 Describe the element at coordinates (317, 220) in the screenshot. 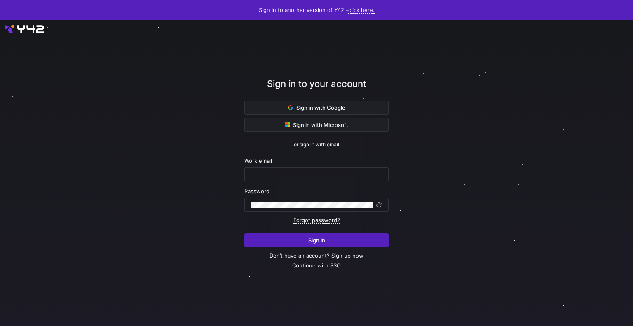

I see `a: Forgot password?` at that location.